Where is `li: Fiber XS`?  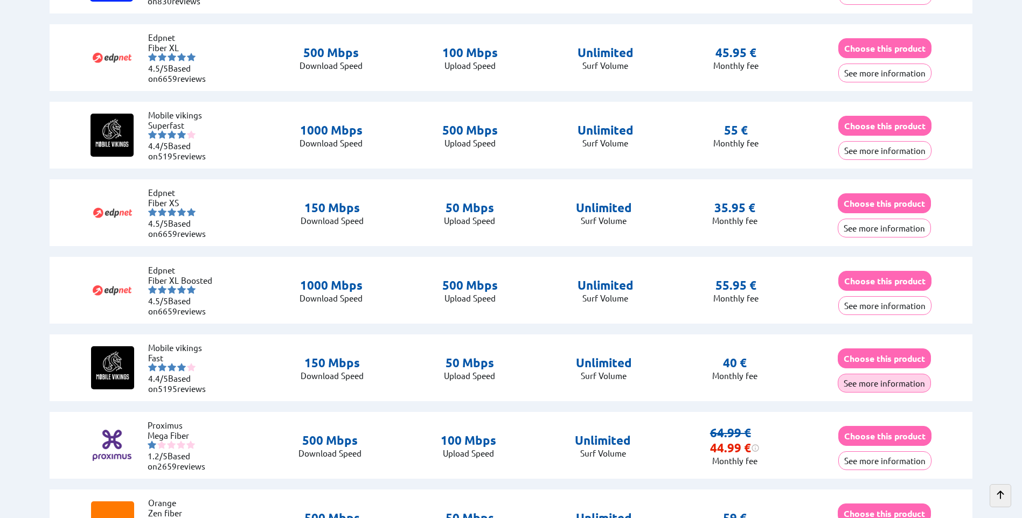
li: Fiber XS is located at coordinates (181, 203).